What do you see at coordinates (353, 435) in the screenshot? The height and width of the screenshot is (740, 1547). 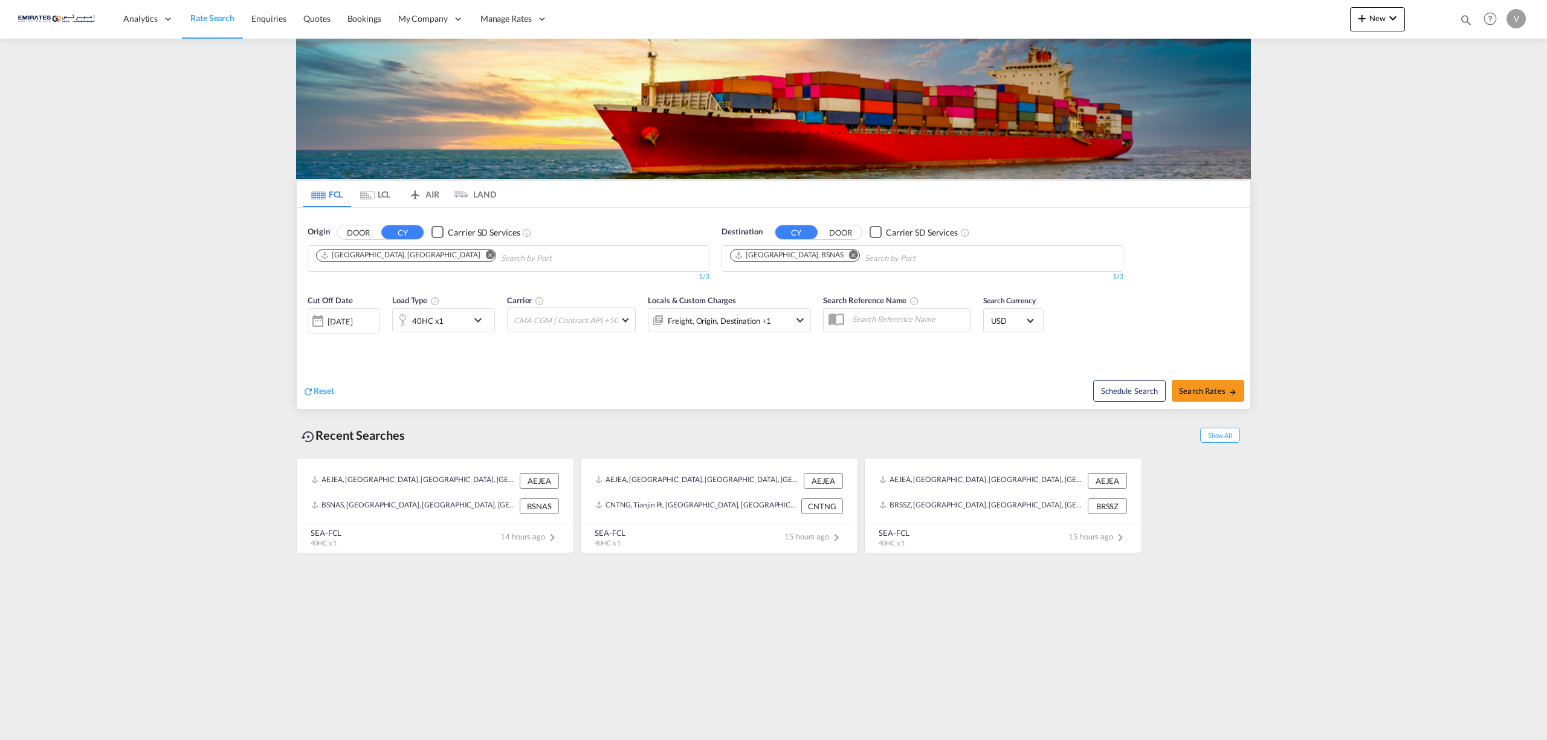 I see `div: Recent Searches` at bounding box center [353, 435].